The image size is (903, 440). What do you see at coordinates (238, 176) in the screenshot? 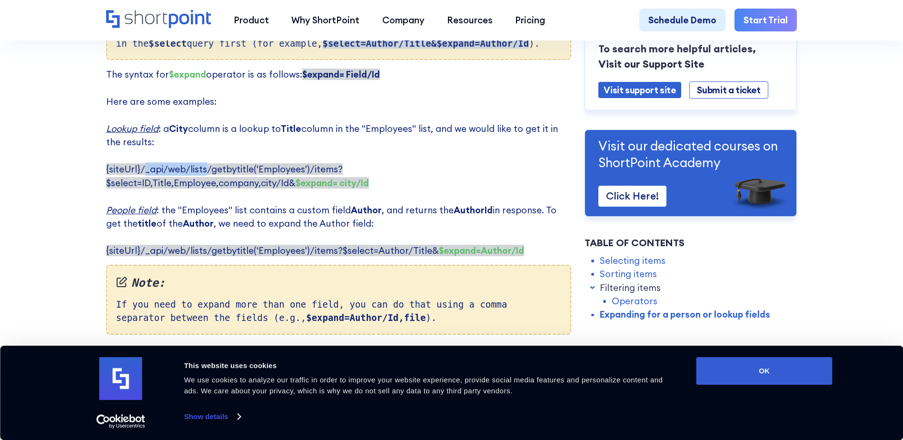
I see `span: {siteUrl}/_api/web/lists/getbytitle('Employees')/items?$select=ID,Title,Employee,company,city/Id&` at bounding box center [238, 176].